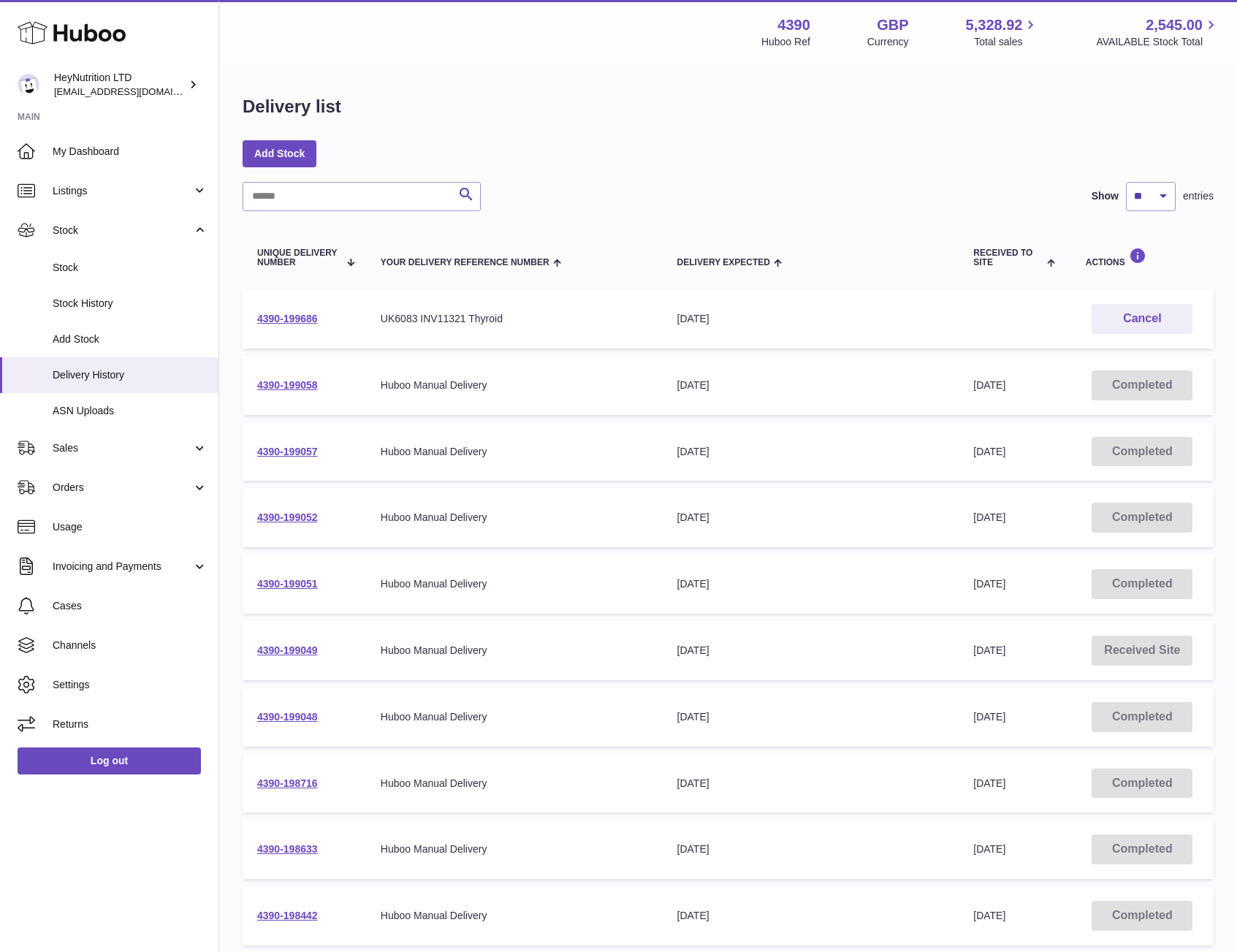 The height and width of the screenshot is (952, 1237). Describe the element at coordinates (122, 487) in the screenshot. I see `span: Orders` at that location.